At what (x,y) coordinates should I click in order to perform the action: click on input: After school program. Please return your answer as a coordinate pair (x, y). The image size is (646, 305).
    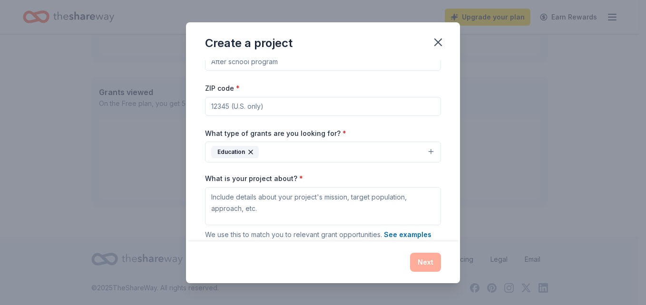
    Looking at the image, I should click on (323, 61).